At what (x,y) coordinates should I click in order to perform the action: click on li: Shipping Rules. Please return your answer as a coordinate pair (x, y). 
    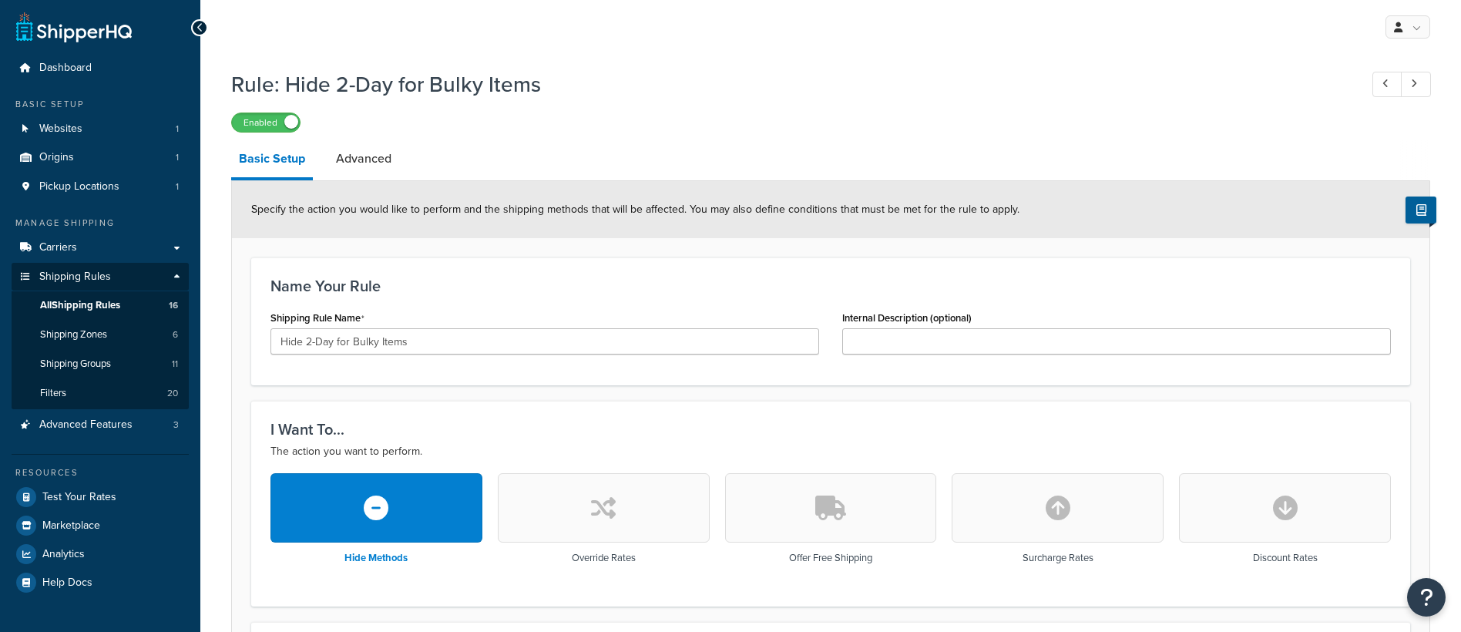
    Looking at the image, I should click on (100, 336).